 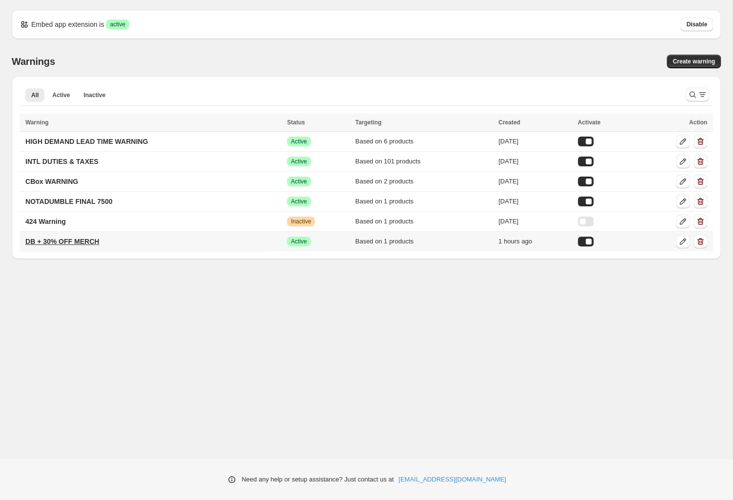 What do you see at coordinates (35, 95) in the screenshot?
I see `span: All` at bounding box center [35, 95].